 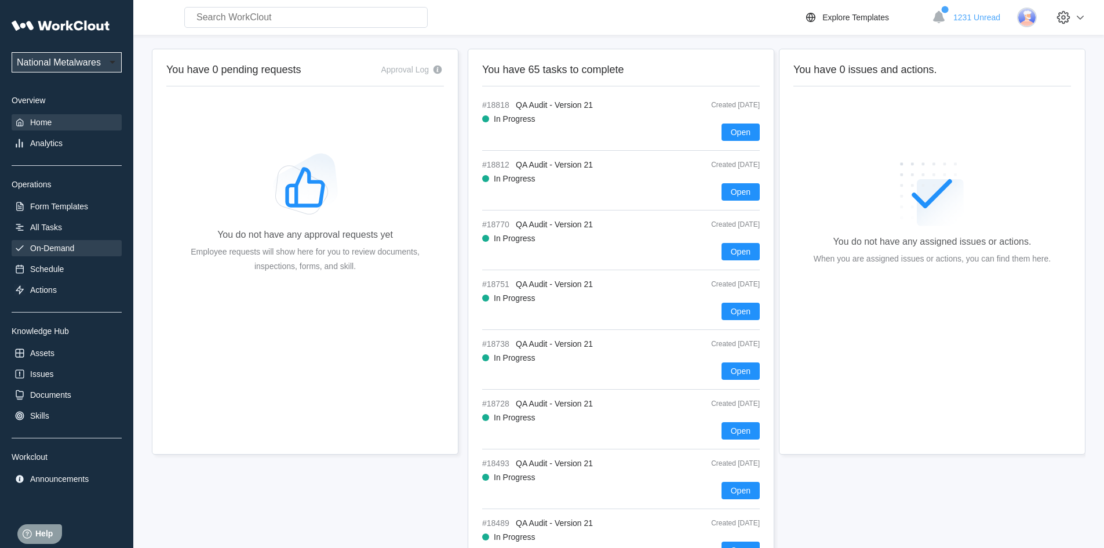 I want to click on a: Issues, so click(x=67, y=374).